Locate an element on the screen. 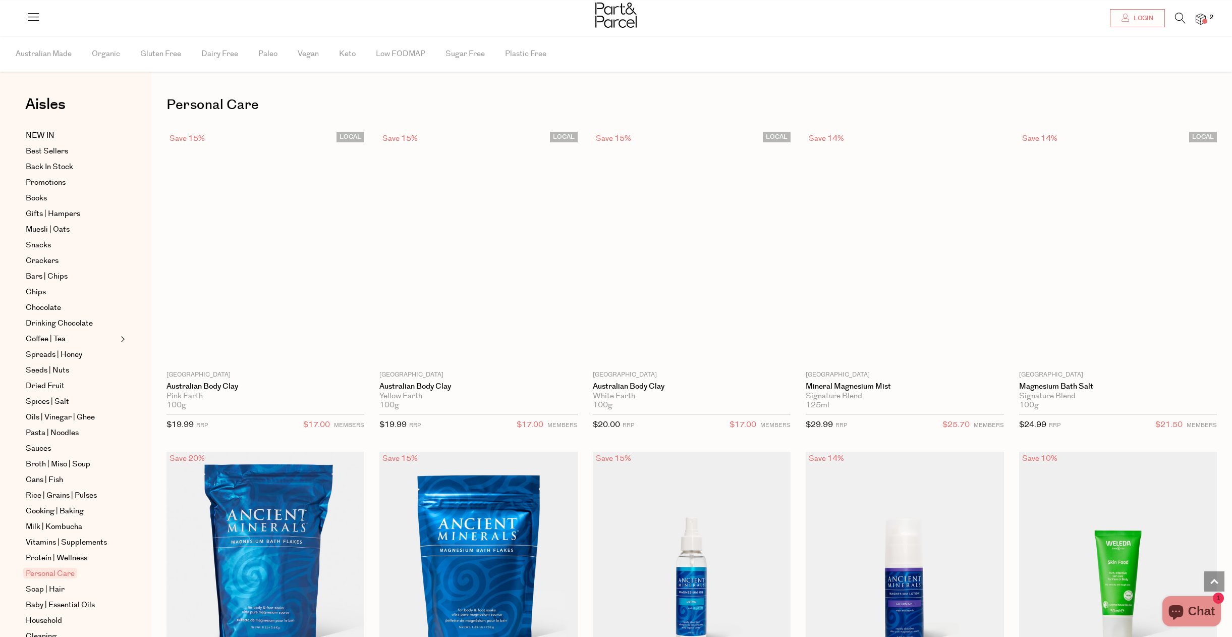 The width and height of the screenshot is (1232, 637). span: $29.99 is located at coordinates (819, 424).